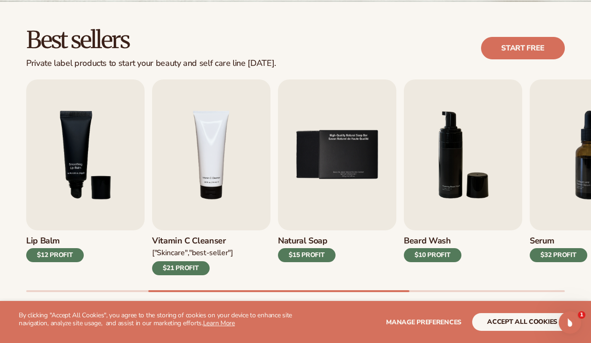 The width and height of the screenshot is (591, 343). What do you see at coordinates (211, 177) in the screenshot?
I see `a: 4 / 9` at bounding box center [211, 177].